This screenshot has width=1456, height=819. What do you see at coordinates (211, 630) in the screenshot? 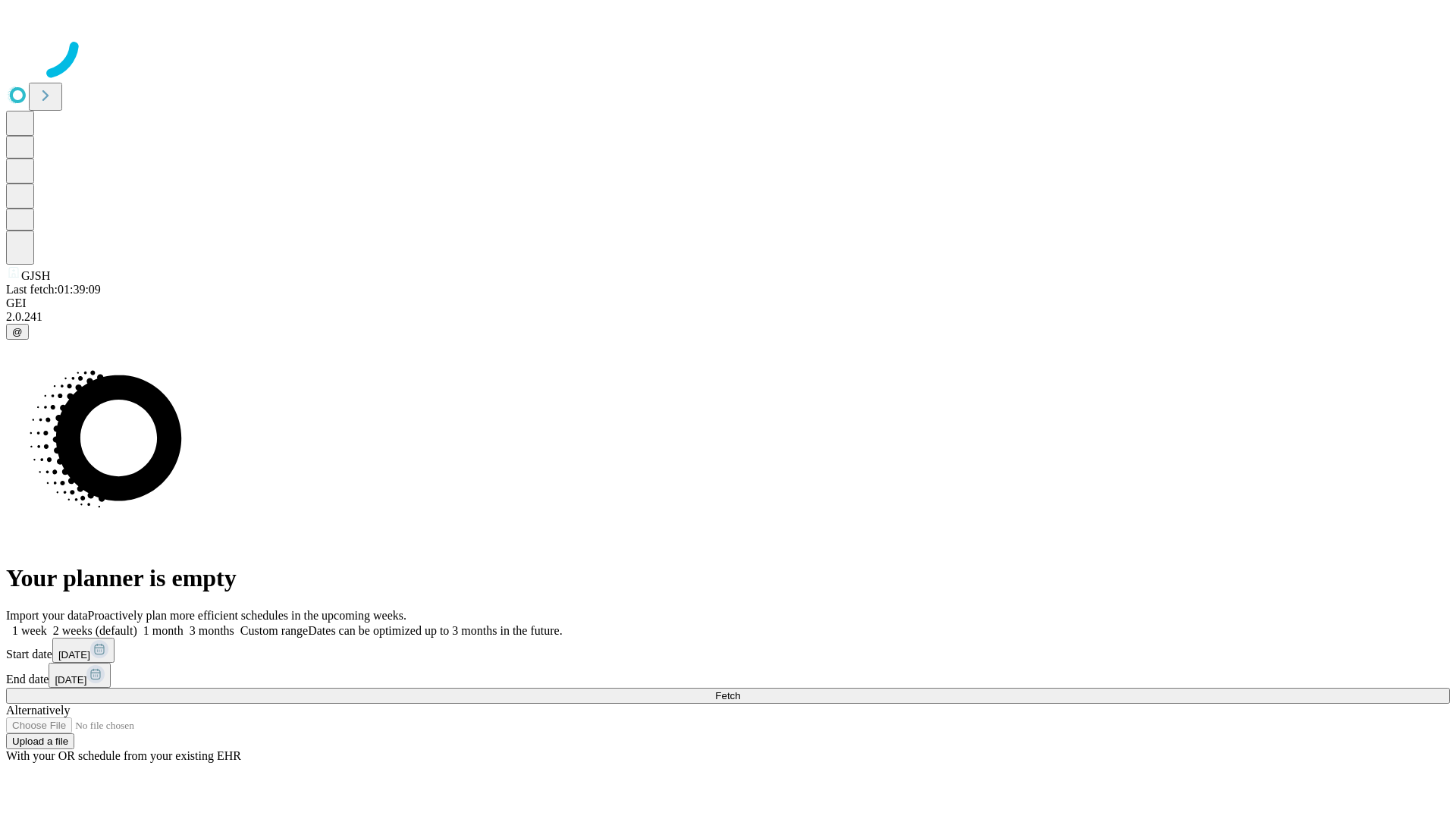
I see `span: 3 months` at bounding box center [211, 630].